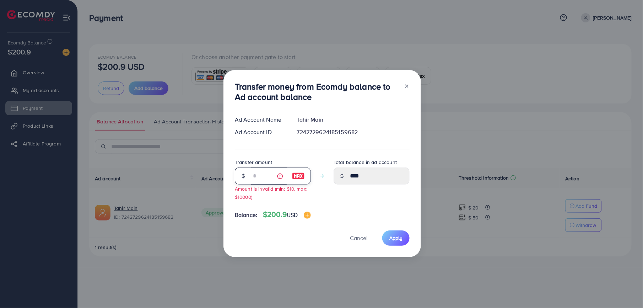 The width and height of the screenshot is (643, 308). I want to click on span: USD, so click(292, 215).